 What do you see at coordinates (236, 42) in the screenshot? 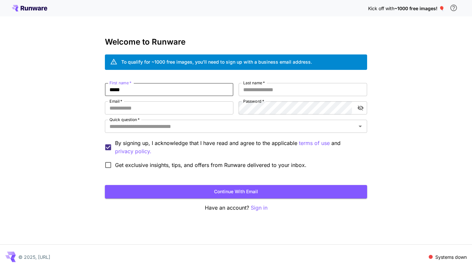
I see `h3: Welcome to Runware` at bounding box center [236, 42].